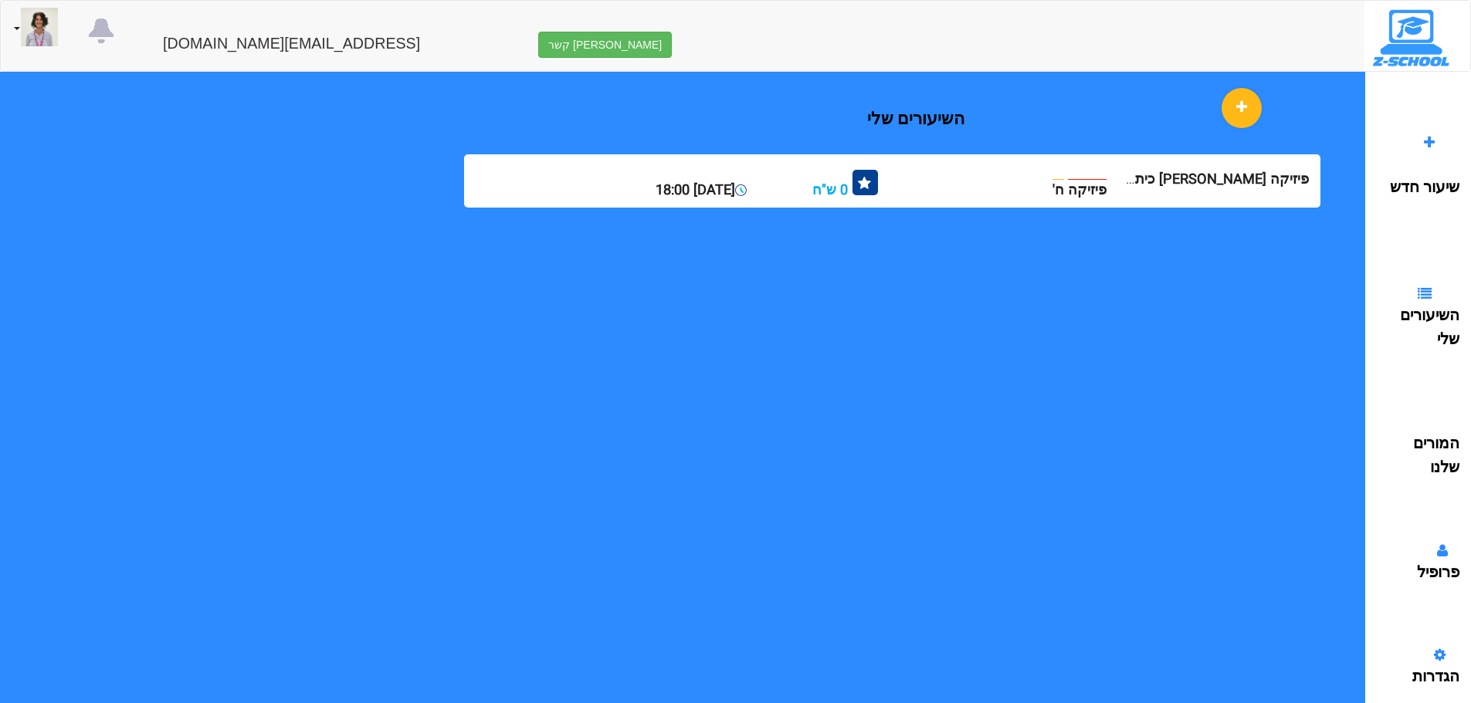 This screenshot has width=1471, height=703. Describe the element at coordinates (1437, 572) in the screenshot. I see `a: פרופיל` at that location.